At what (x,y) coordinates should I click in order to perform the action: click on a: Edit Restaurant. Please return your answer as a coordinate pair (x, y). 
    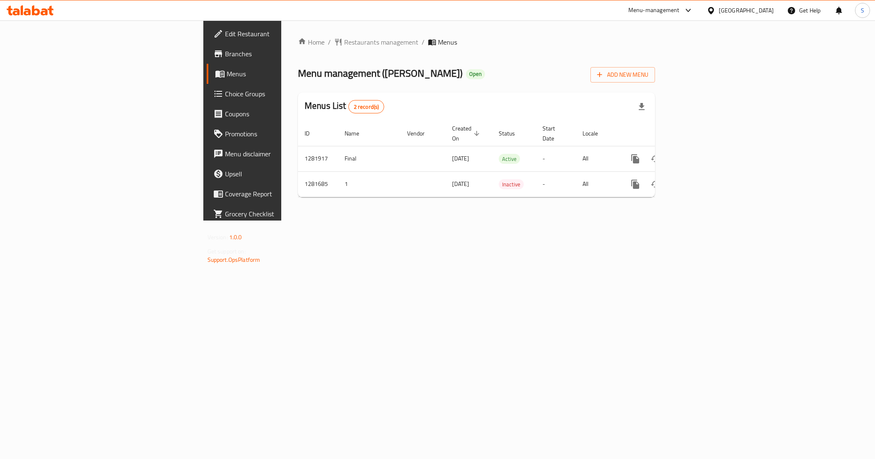
    Looking at the image, I should click on (278, 34).